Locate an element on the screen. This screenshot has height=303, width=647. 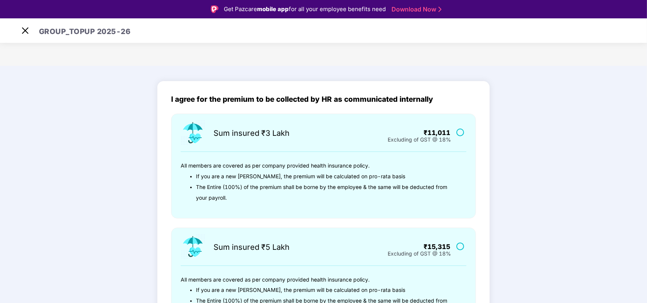
div: Sum insured ₹5 Lakh is located at coordinates (251, 247).